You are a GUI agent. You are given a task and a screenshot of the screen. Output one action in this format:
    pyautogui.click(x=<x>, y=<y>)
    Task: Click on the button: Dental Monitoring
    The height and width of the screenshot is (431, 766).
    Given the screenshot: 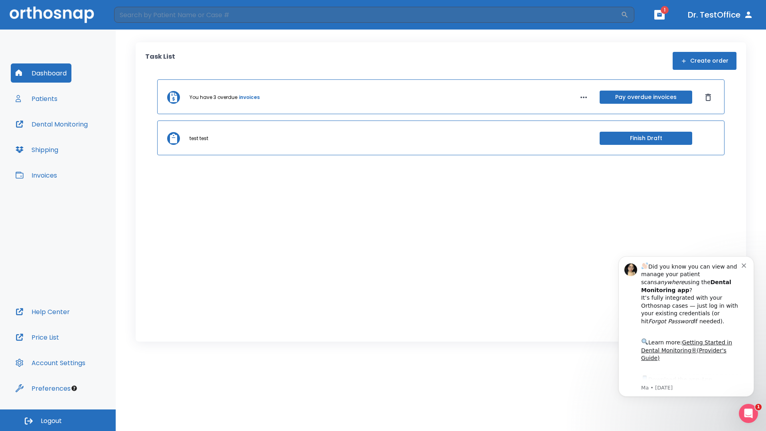 What is the action you would take?
    pyautogui.click(x=51, y=124)
    